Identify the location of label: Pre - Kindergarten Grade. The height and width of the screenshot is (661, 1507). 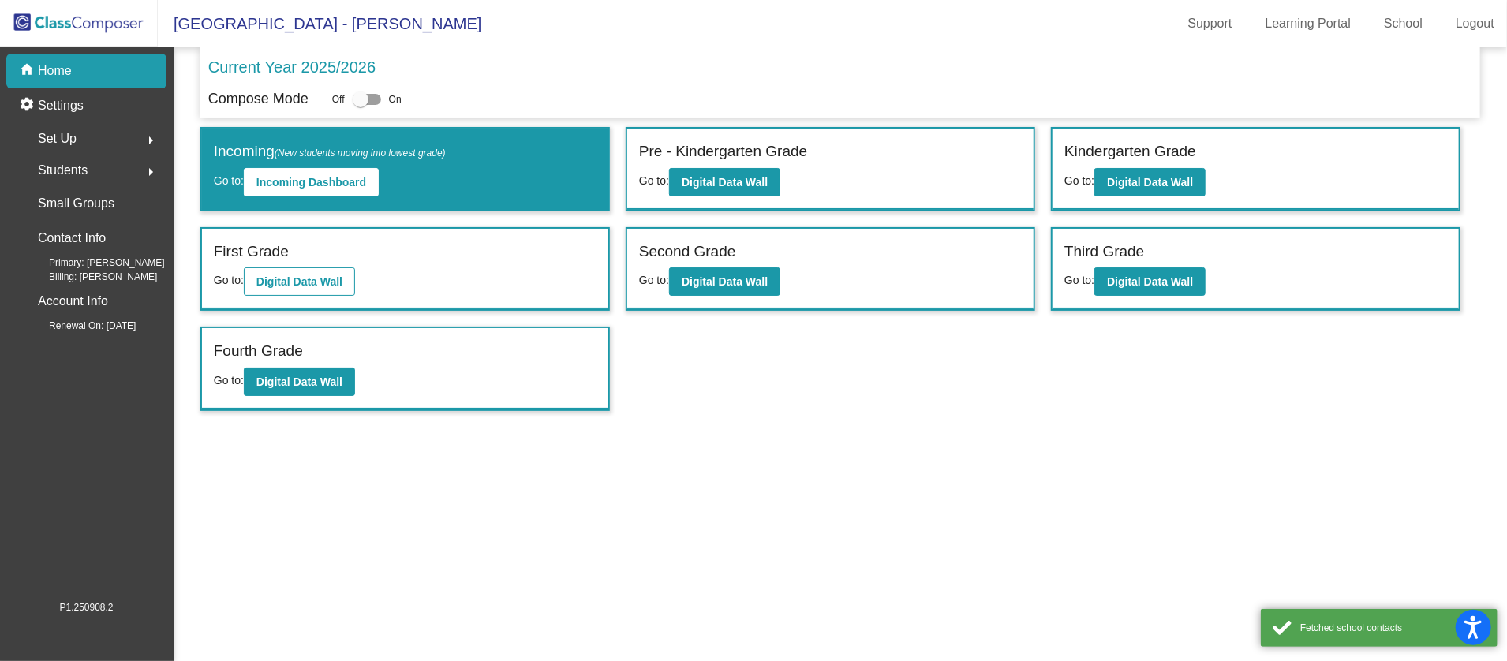
(723, 151).